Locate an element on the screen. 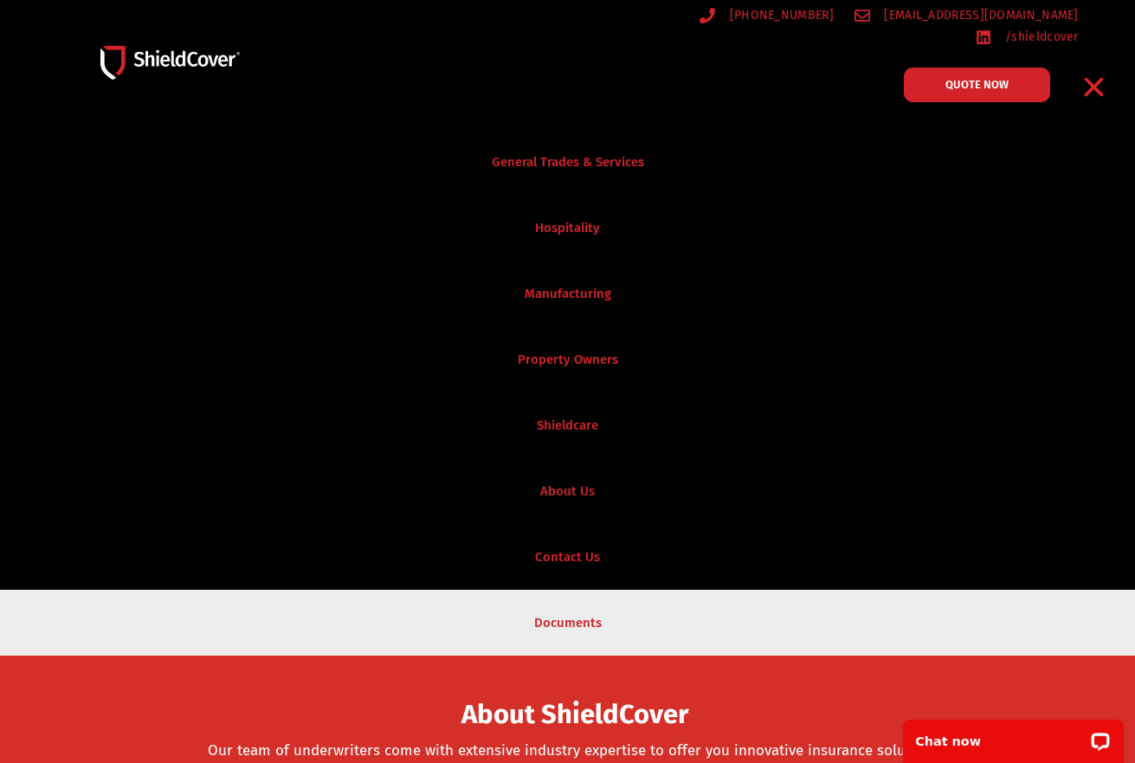  a: /shieldcover is located at coordinates (1027, 36).